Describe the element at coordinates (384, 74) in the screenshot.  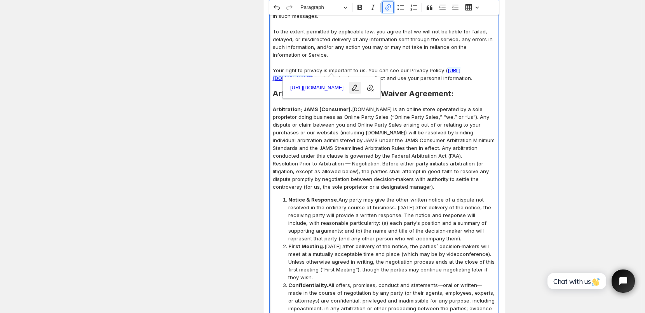
I see `p: Your right to privacy is important to us. You can see our Privacy Policy ( ) to determine how we ...` at that location.